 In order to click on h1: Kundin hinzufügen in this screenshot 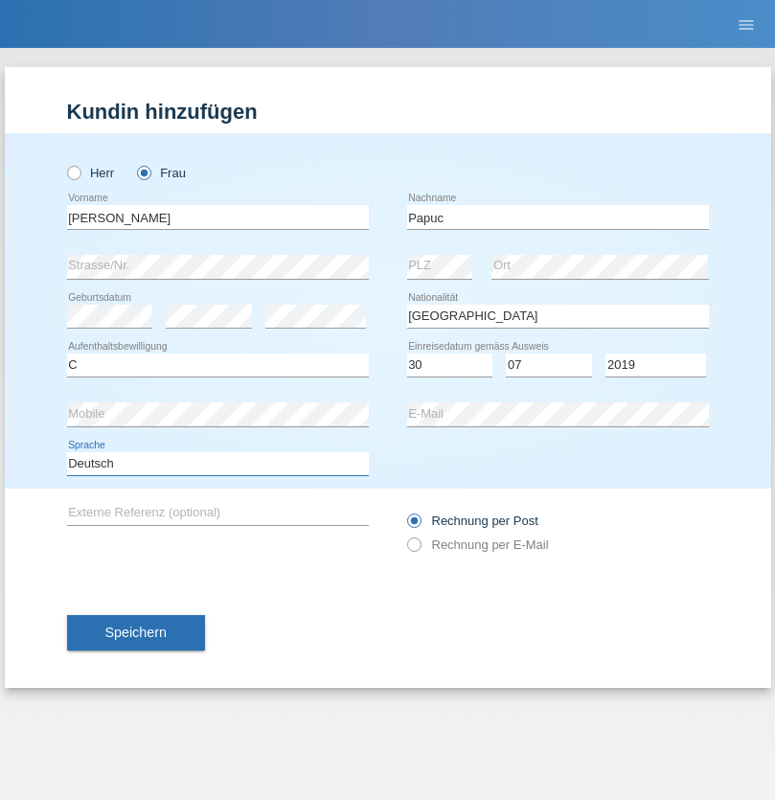, I will do `click(388, 111)`.